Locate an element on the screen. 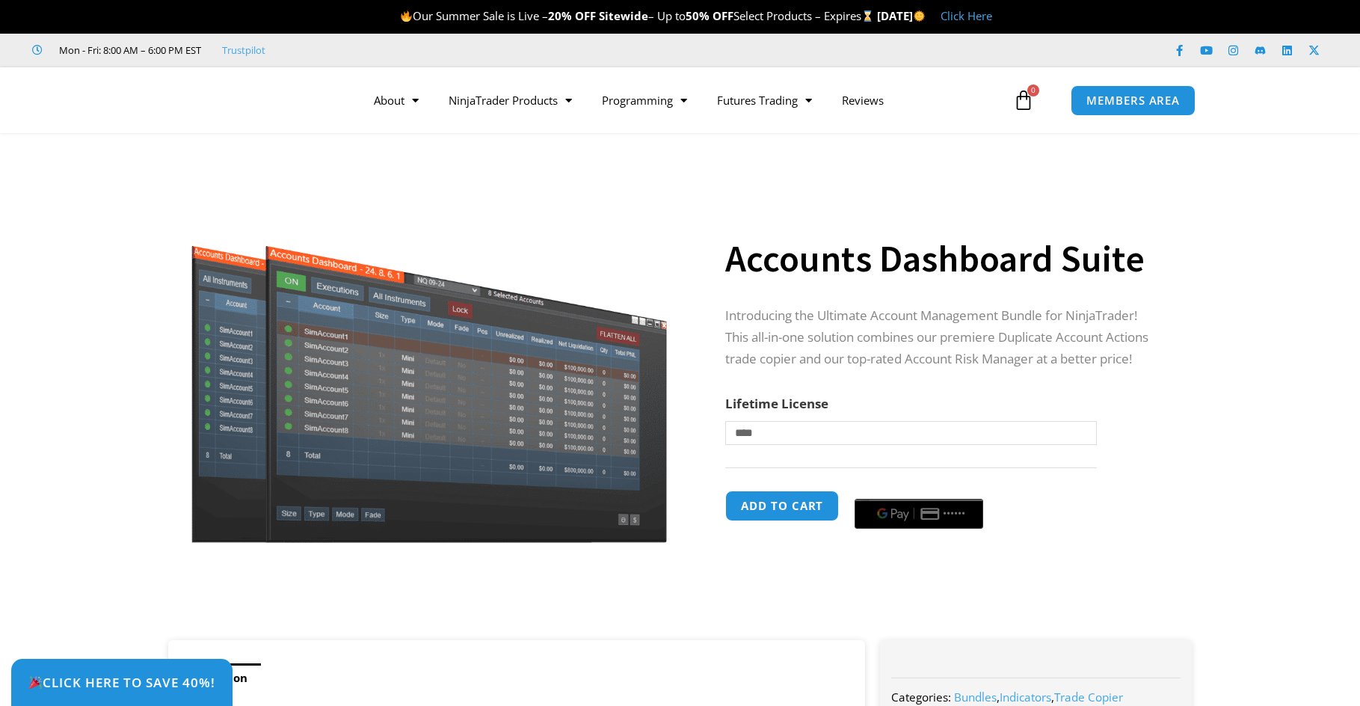 The width and height of the screenshot is (1360, 706). a: 0 is located at coordinates (1024, 100).